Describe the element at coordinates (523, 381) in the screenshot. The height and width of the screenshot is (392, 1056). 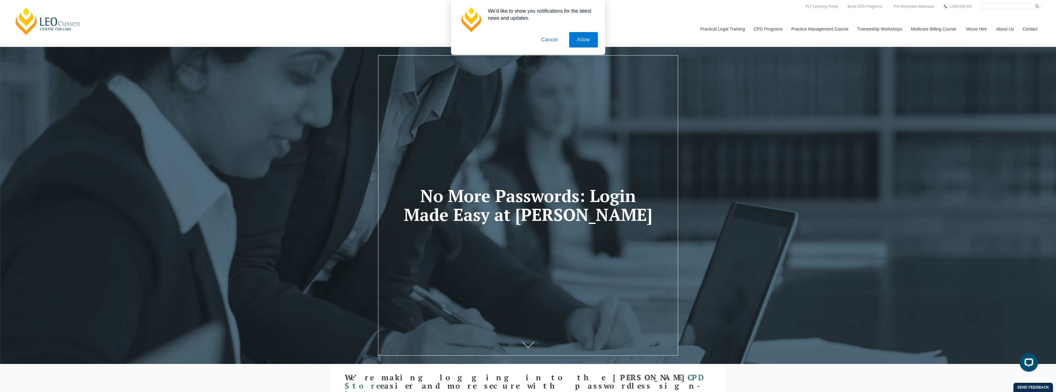
I see `a: CPD Store` at that location.